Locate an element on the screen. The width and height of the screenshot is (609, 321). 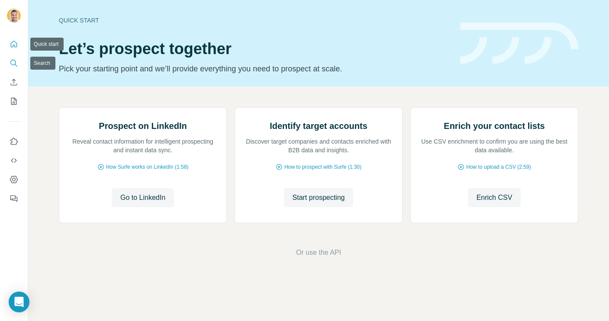
span: Start prospecting is located at coordinates (319, 198).